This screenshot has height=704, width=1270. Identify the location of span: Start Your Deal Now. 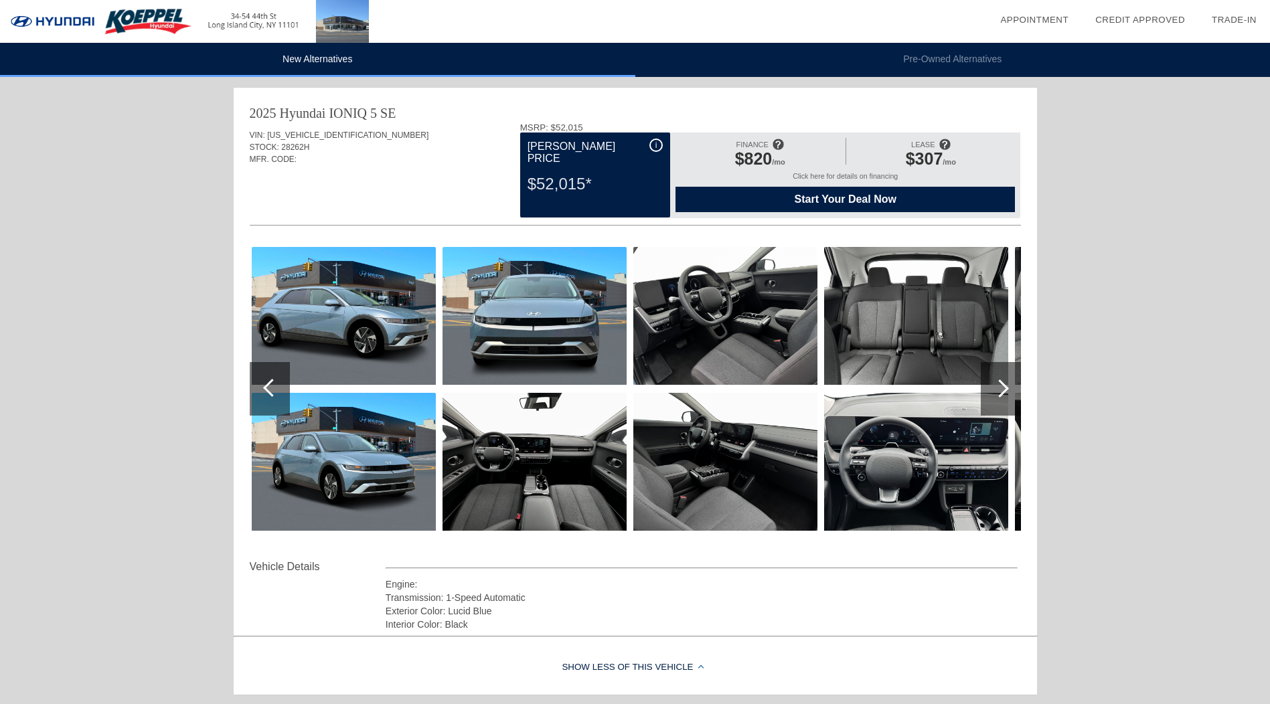
(845, 199).